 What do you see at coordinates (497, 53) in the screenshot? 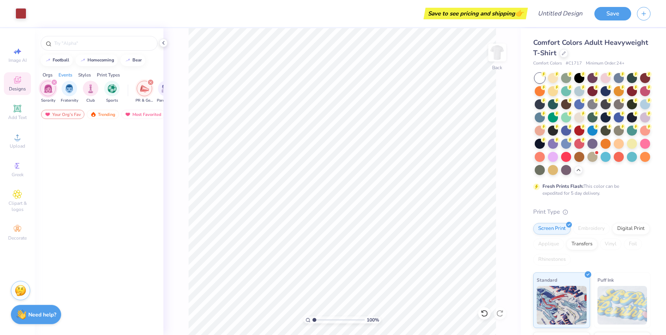
I see `img: Back` at bounding box center [497, 53].